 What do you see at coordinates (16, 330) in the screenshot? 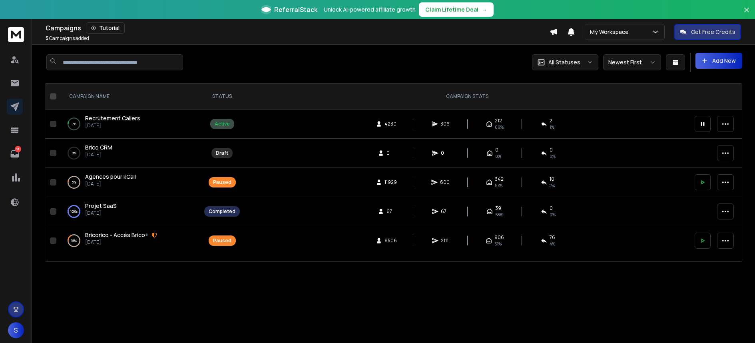
I see `span: S` at bounding box center [16, 330].